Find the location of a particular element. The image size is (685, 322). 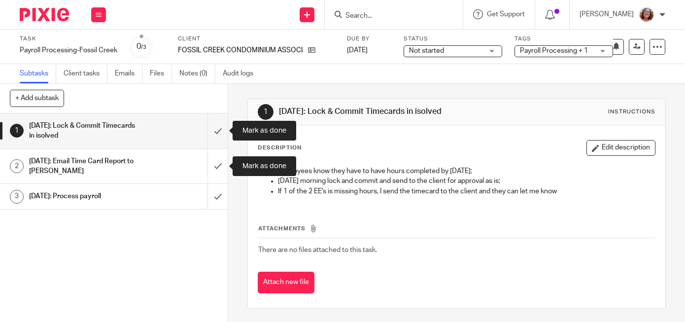

span: Not started is located at coordinates (426, 51).